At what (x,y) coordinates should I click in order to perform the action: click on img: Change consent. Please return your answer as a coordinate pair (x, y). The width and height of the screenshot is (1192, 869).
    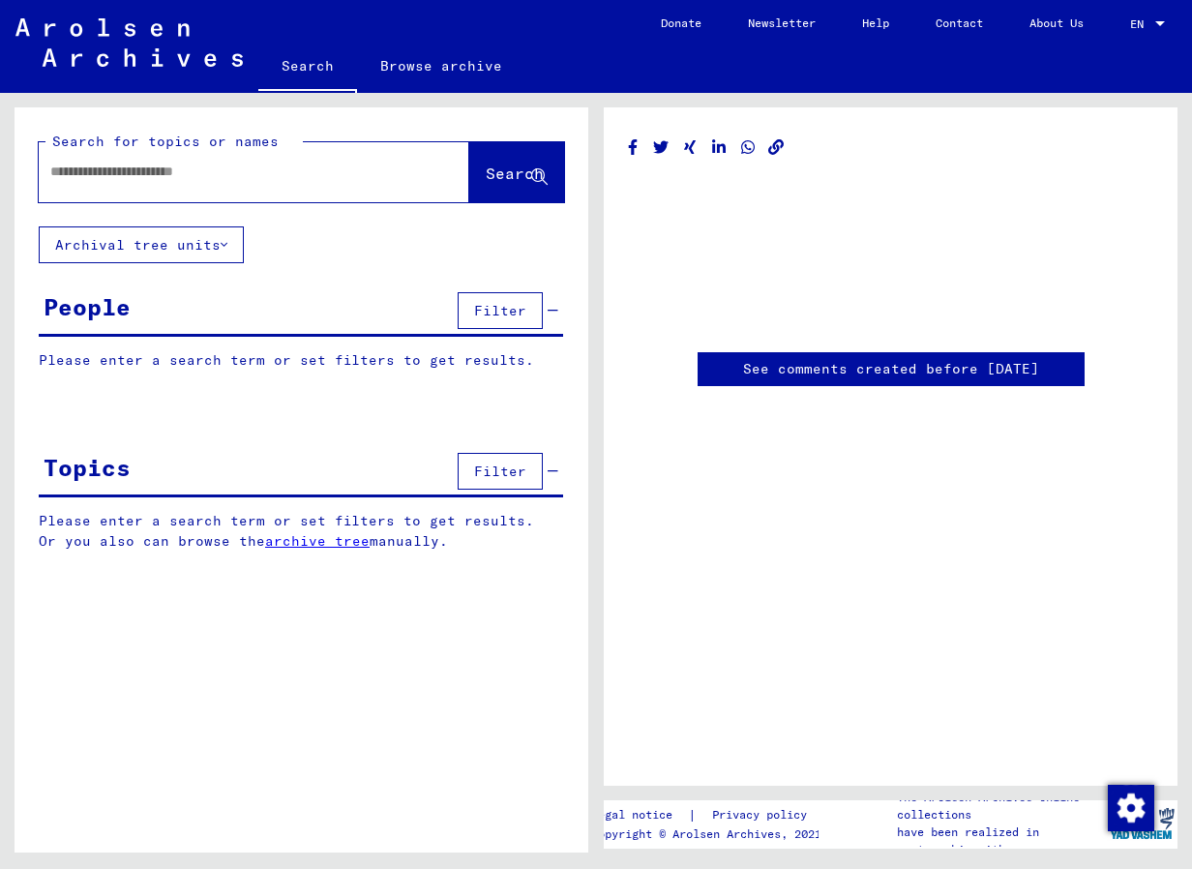
    Looking at the image, I should click on (1131, 808).